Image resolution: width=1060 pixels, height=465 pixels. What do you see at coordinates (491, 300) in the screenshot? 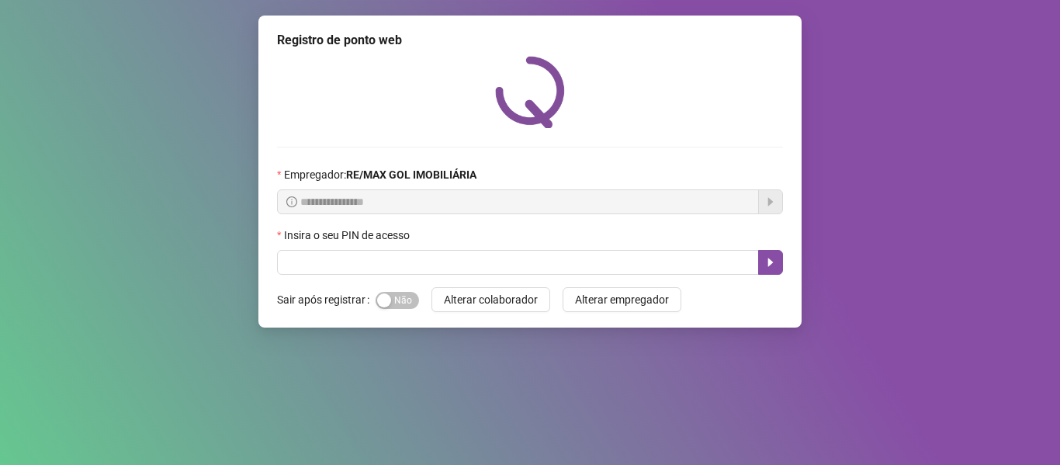
I see `span: Alterar colaborador` at bounding box center [491, 300].